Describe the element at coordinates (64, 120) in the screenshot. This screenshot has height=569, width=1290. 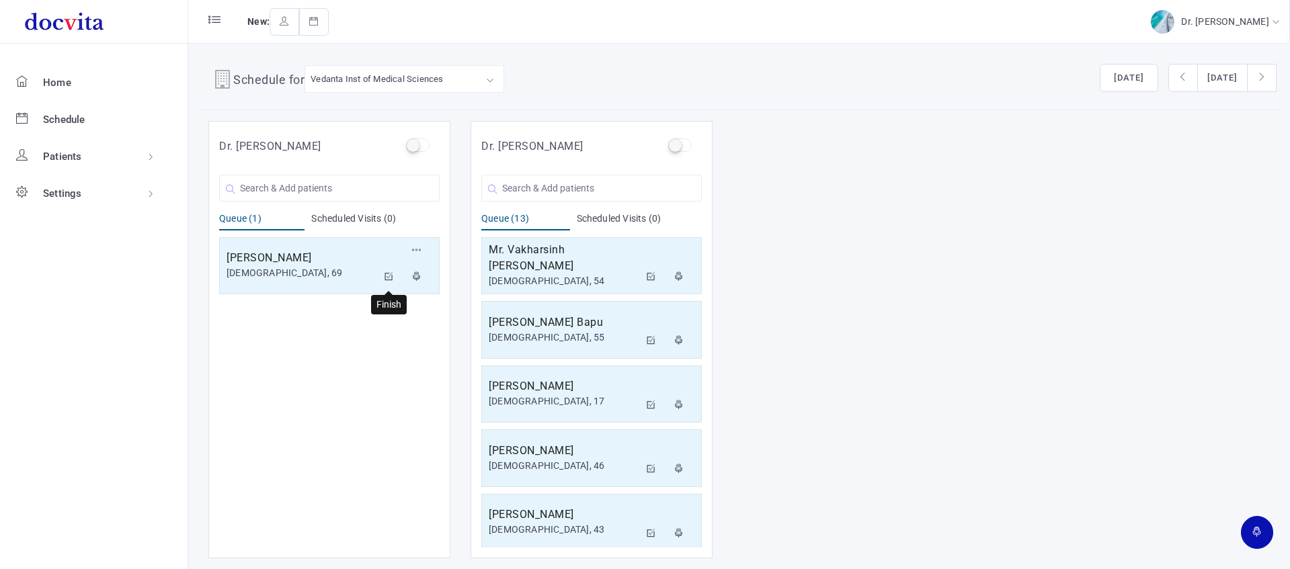
I see `span: Schedule` at that location.